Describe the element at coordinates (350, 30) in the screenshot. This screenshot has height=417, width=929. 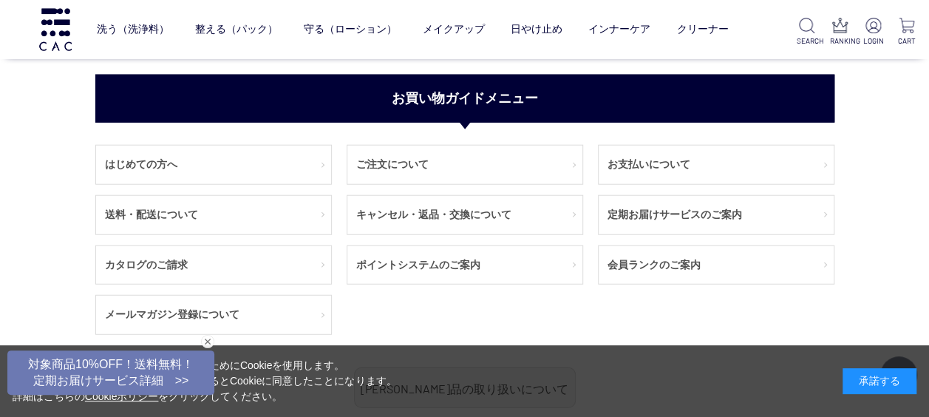
I see `a: 守る（ローション）` at that location.